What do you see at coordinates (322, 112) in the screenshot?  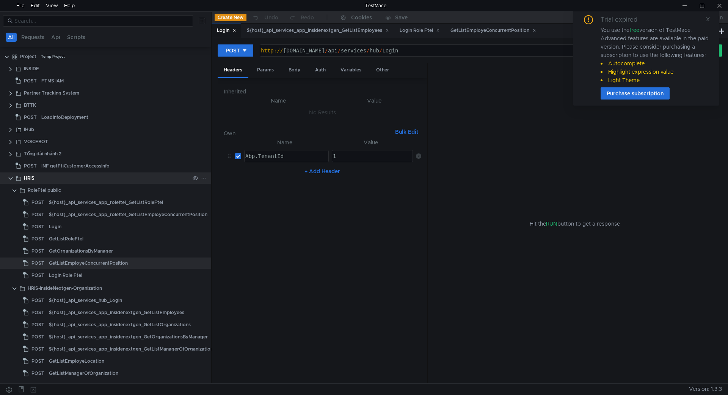 I see `nz-embed-empty: No Results` at bounding box center [322, 112].